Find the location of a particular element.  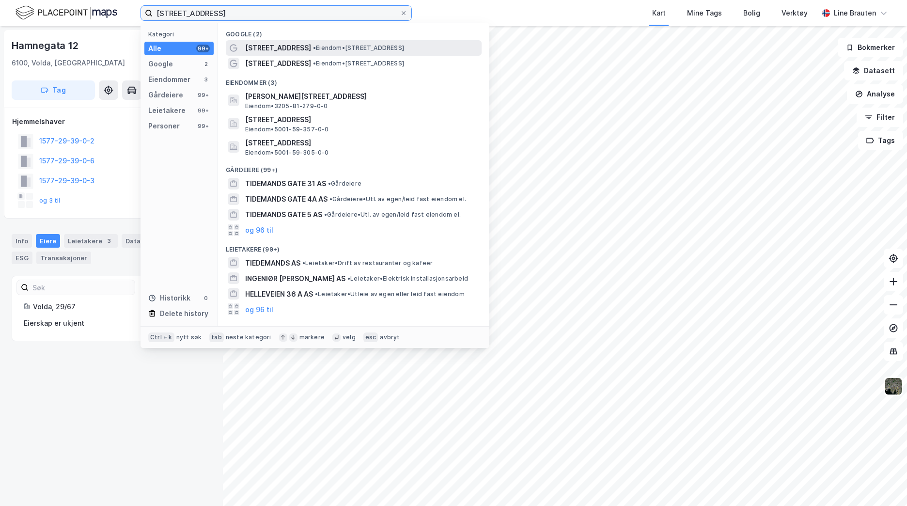

input: Søk is located at coordinates (81, 287).